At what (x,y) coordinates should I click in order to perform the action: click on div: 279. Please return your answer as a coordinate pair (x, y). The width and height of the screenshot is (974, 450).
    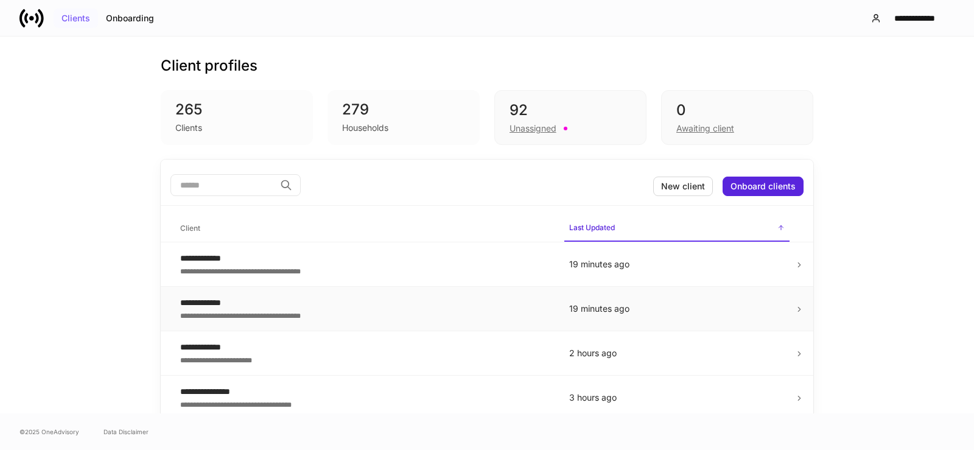
    Looking at the image, I should click on (403, 110).